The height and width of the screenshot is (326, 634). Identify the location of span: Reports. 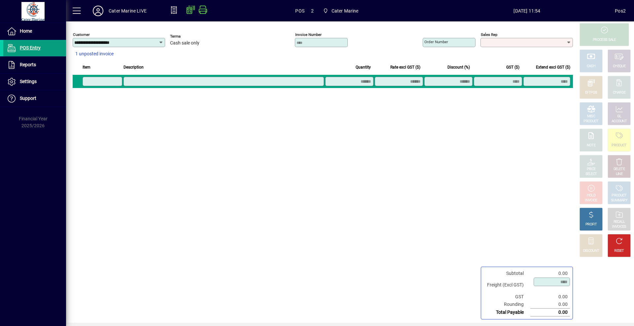
(28, 65).